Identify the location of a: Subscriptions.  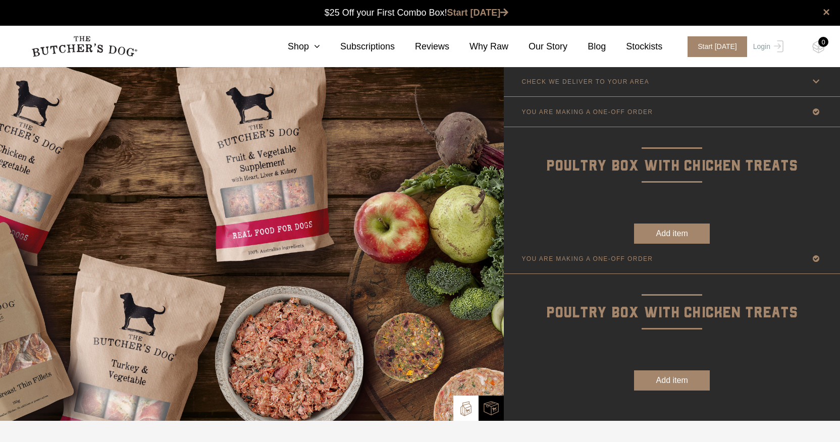
(357, 46).